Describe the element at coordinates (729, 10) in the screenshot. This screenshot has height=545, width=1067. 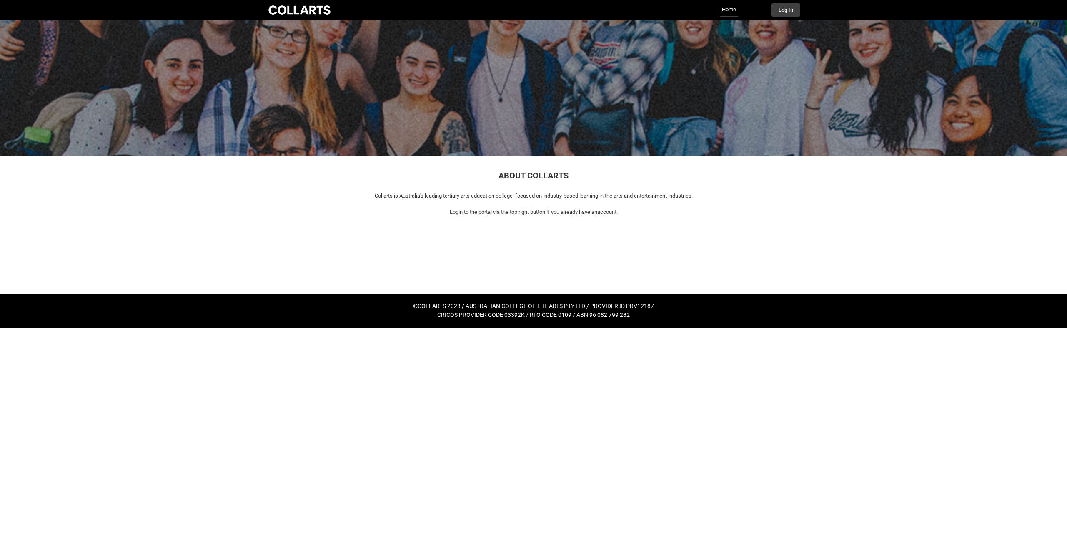
I see `a: Home` at that location.